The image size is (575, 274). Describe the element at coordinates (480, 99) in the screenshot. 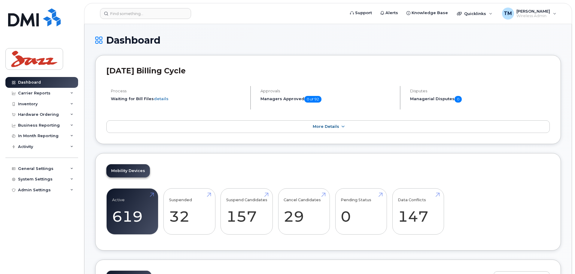

I see `h5: Managerial Disputes` at that location.